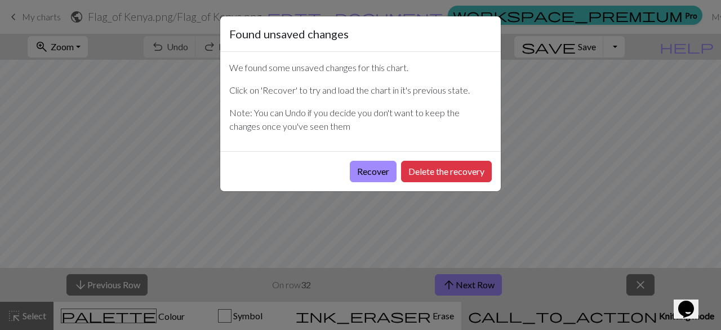 The width and height of the screenshot is (721, 330). What do you see at coordinates (361, 119) in the screenshot?
I see `p: Note: You can Undo if you decide you don't want to keep the changes once you've seen them` at bounding box center [361, 119].